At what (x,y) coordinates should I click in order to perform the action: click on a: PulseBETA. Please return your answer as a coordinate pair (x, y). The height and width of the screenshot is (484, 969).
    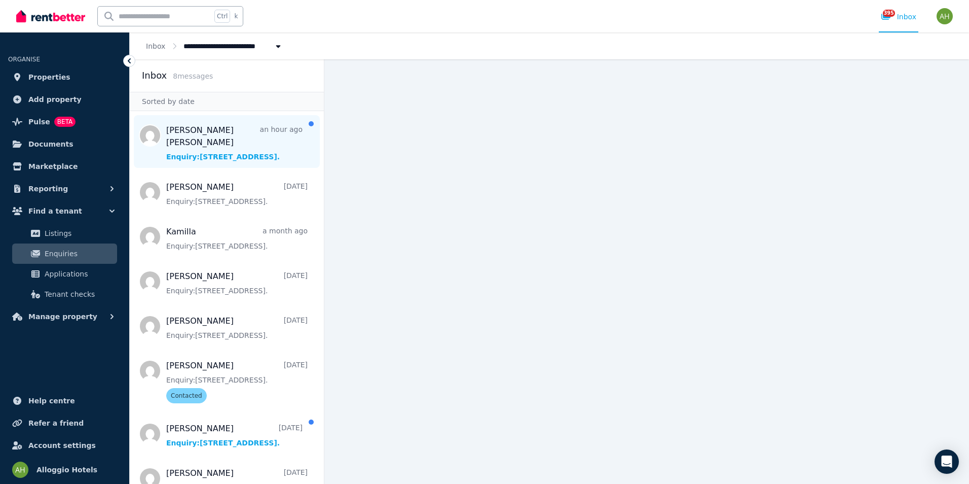
    Looking at the image, I should click on (64, 122).